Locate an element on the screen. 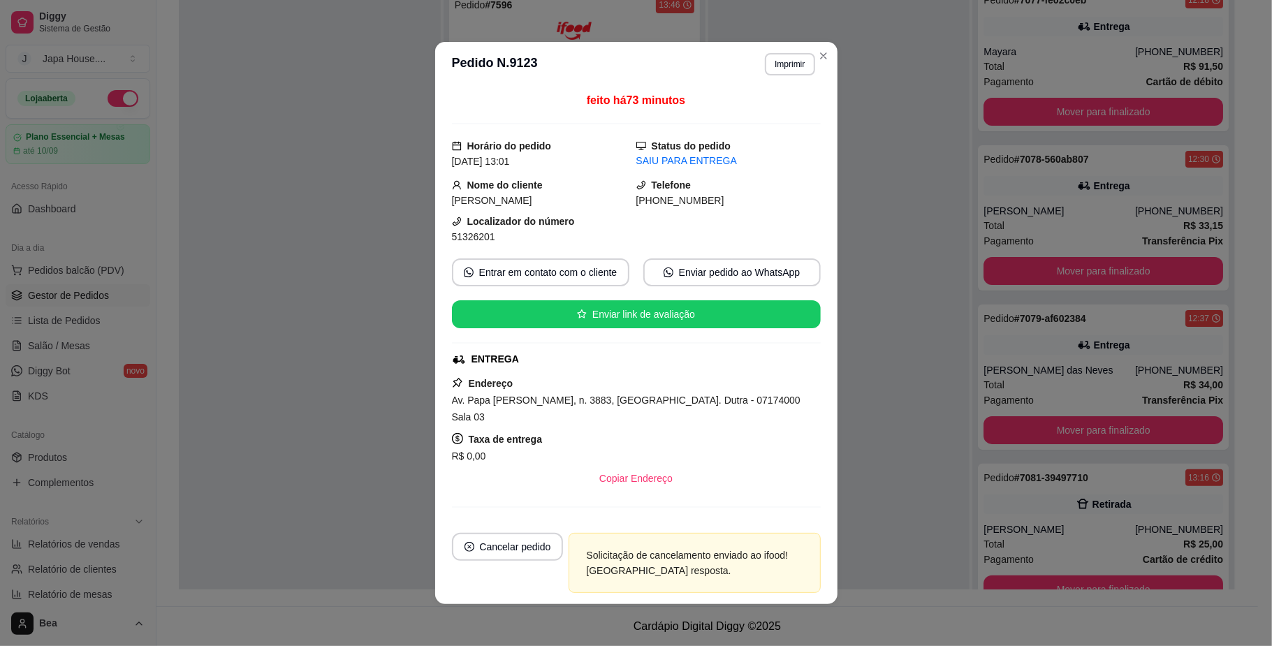 This screenshot has height=646, width=1272. button: whats-appEntrar em contato com o cliente is located at coordinates (540, 272).